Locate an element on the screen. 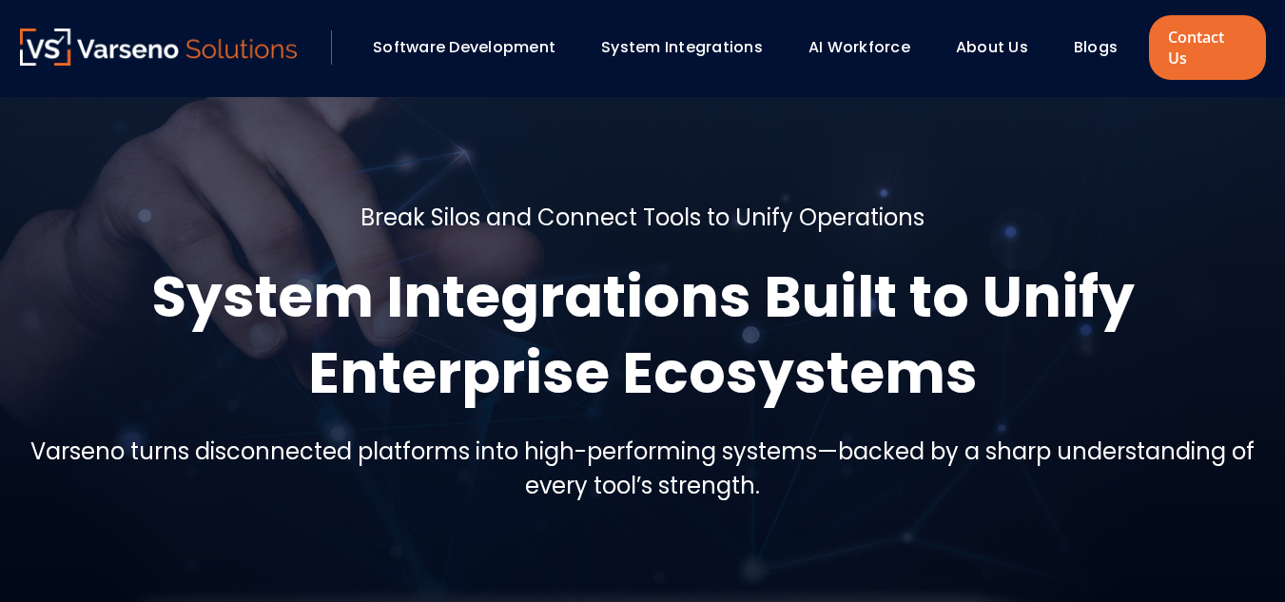 Image resolution: width=1285 pixels, height=602 pixels. a: AI Workforce is located at coordinates (859, 47).